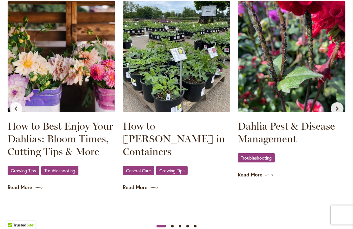 This screenshot has width=353, height=229. Describe the element at coordinates (139, 170) in the screenshot. I see `span: General Care` at that location.